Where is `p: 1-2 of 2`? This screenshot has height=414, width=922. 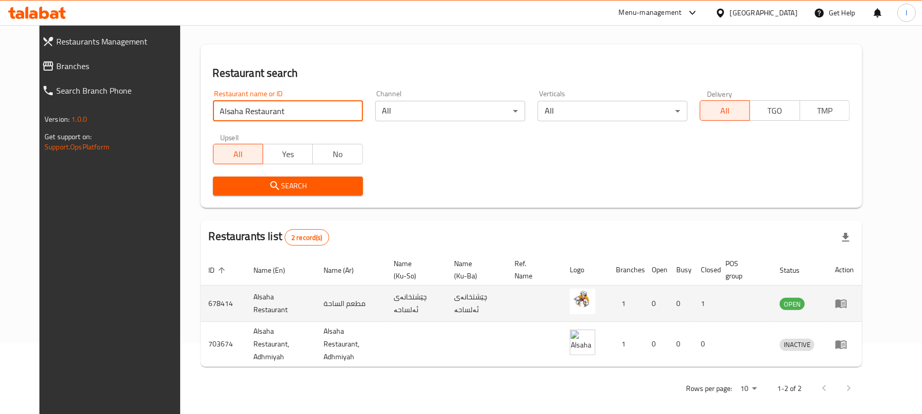
p: 1-2 of 2 is located at coordinates (789, 388).